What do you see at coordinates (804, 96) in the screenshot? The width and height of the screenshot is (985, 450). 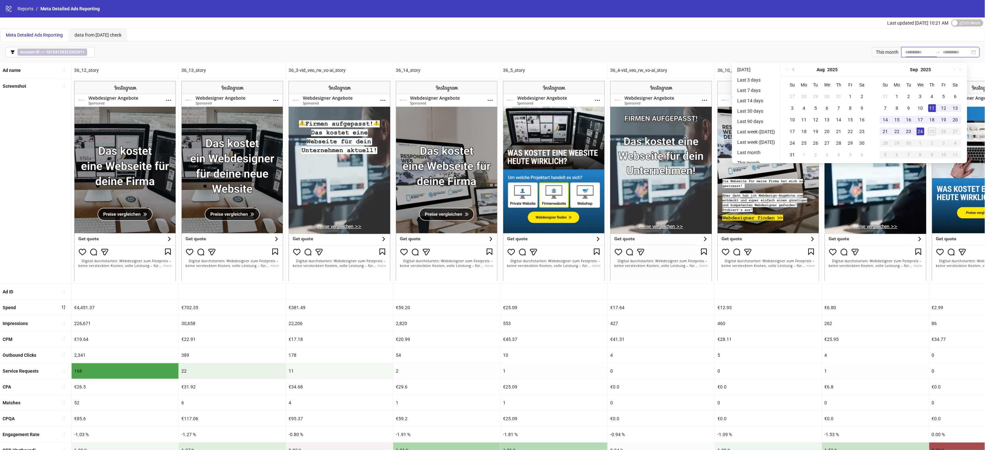 I see `div: 28` at bounding box center [804, 96].